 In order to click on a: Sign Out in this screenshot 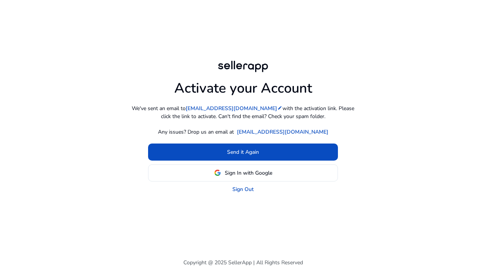, I will do `click(243, 189)`.